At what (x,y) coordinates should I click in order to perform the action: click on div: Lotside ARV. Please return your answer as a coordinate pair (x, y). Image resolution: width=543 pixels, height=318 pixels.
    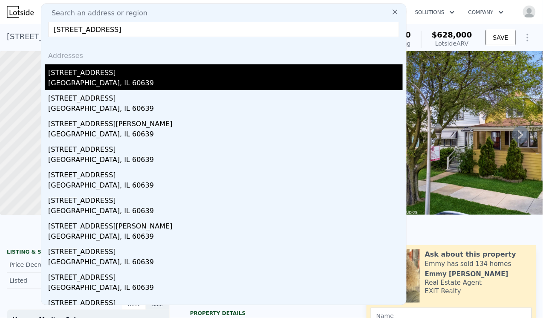
    Looking at the image, I should click on (452, 43).